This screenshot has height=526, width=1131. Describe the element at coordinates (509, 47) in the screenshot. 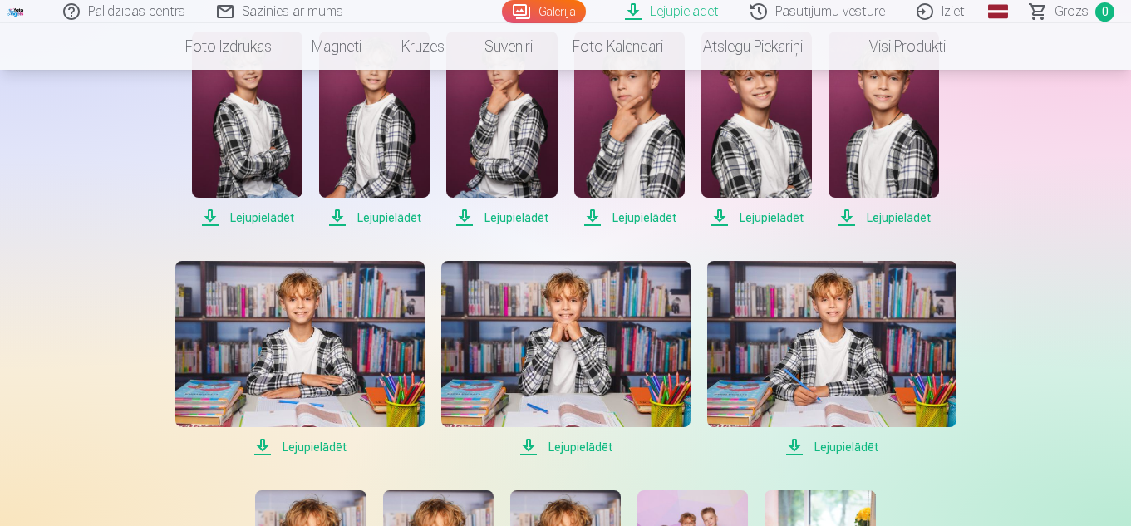

I see `a: Suvenīri` at that location.